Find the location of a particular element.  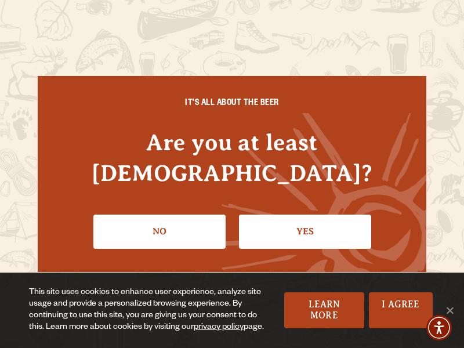

a: I Agree is located at coordinates (401, 311).